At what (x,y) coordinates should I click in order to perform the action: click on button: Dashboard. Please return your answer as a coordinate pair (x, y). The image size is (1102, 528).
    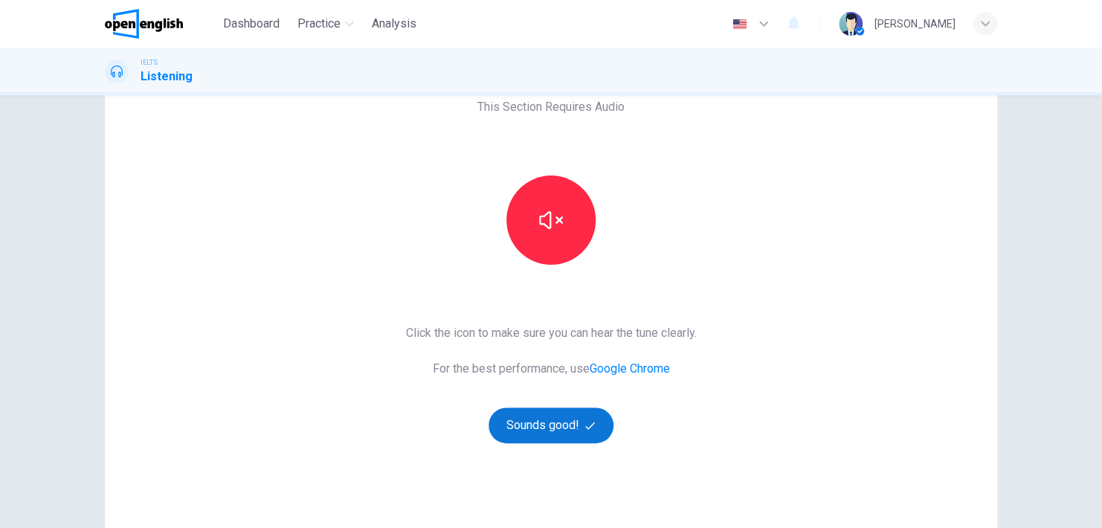
    Looking at the image, I should click on (251, 24).